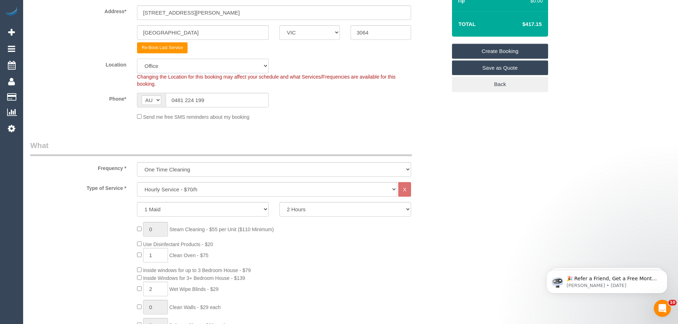  Describe the element at coordinates (500, 68) in the screenshot. I see `a: Save as Quote` at that location.